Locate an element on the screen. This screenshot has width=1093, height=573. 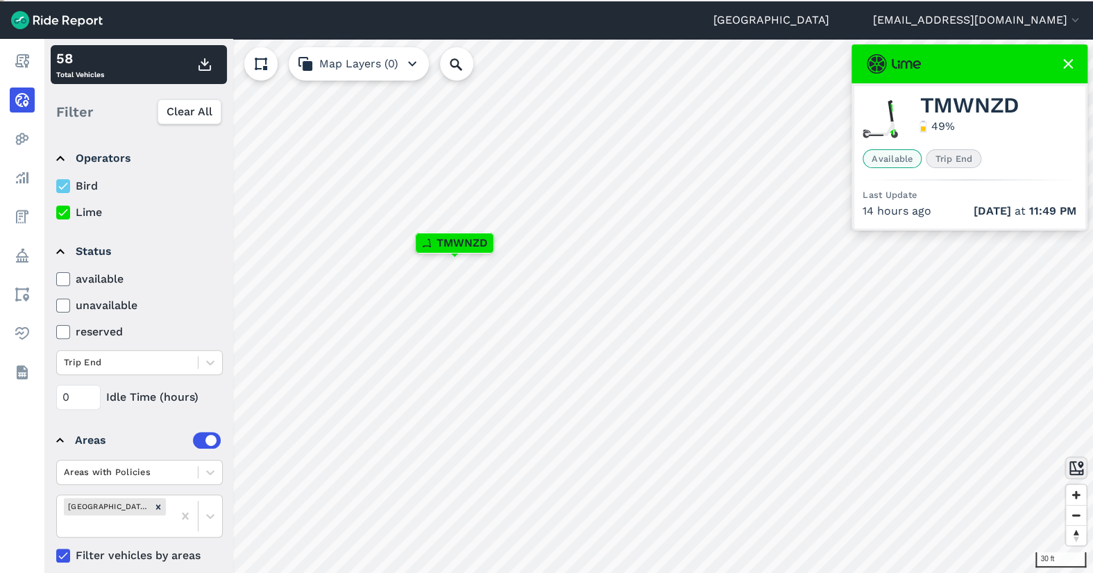
label: Filter vehicles by areas is located at coordinates (140, 555).